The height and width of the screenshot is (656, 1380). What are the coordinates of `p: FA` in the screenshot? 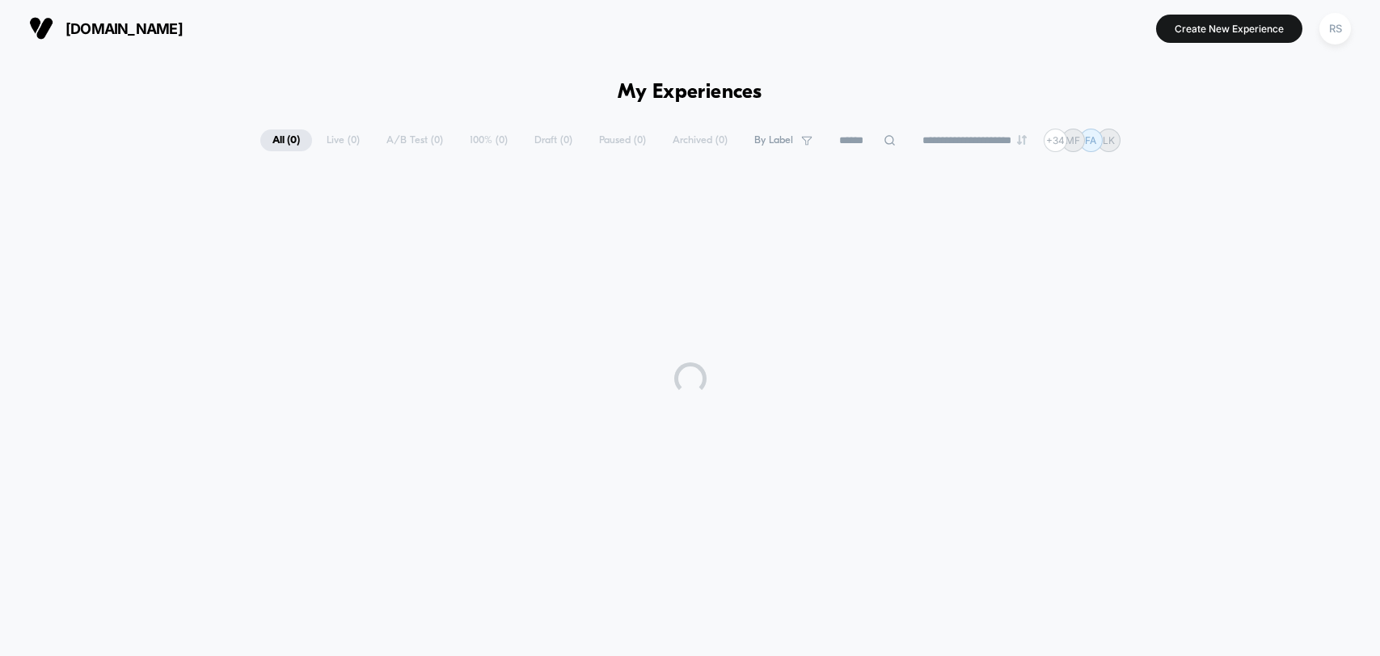 It's located at (1091, 140).